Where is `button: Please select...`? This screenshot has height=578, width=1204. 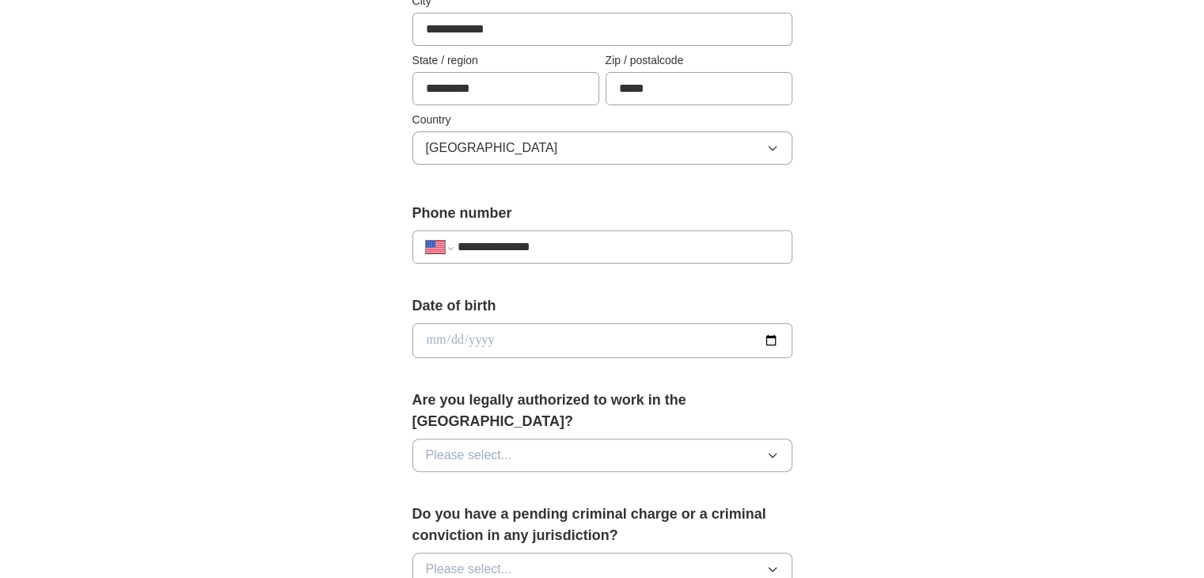
button: Please select... is located at coordinates (602, 455).